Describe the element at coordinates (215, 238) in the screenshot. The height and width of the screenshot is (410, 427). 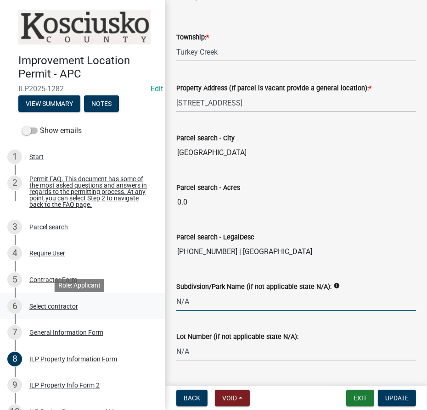
I see `label: Parcel search - LegalDesc` at that location.